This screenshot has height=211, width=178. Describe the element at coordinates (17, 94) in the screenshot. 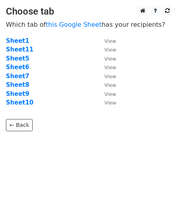

I see `a: Sheet9` at that location.